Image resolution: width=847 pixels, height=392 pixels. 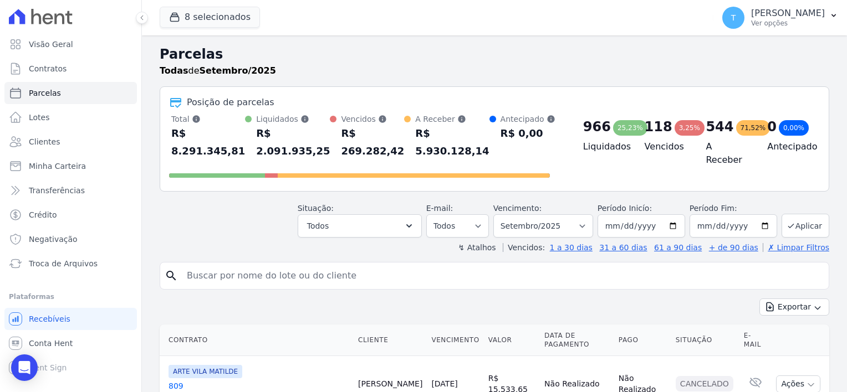 What do you see at coordinates (70, 93) in the screenshot?
I see `a: Parcelas` at bounding box center [70, 93].